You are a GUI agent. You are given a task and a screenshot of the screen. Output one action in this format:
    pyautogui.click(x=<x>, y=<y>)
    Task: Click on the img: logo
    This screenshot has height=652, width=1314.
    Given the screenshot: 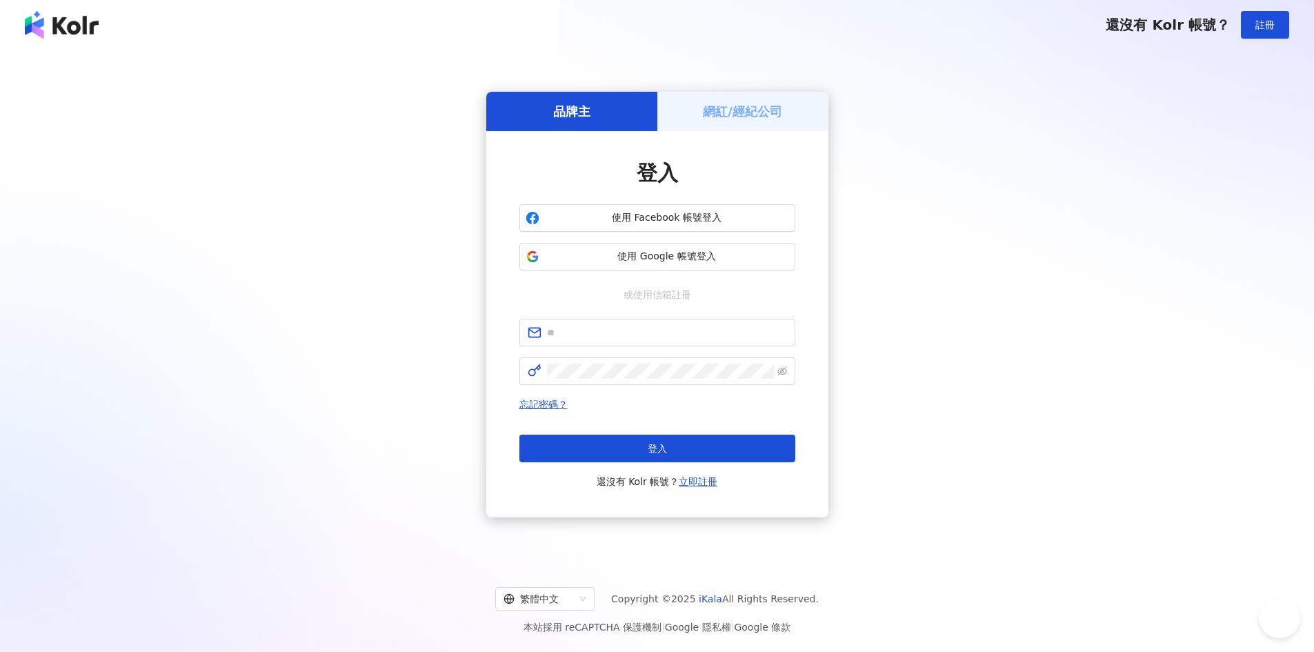 What is the action you would take?
    pyautogui.click(x=61, y=25)
    